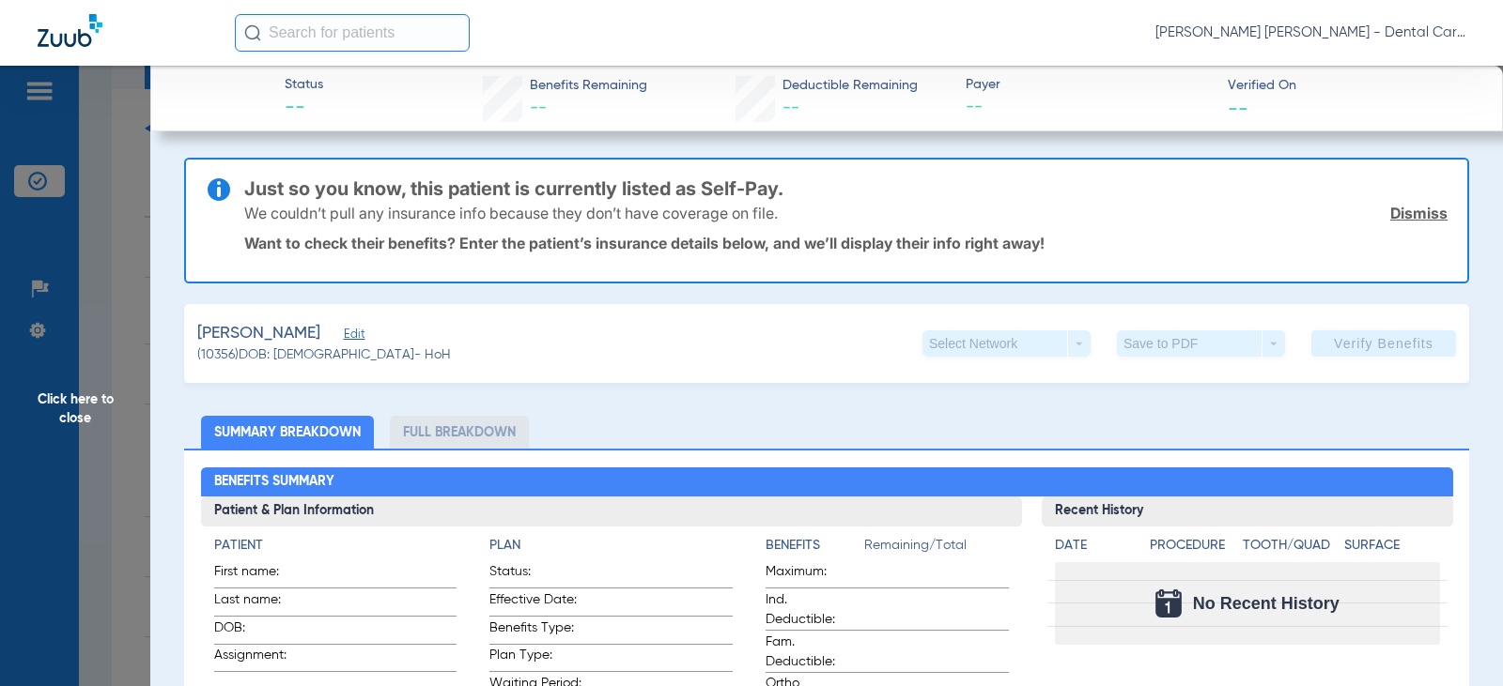  Describe the element at coordinates (287, 432) in the screenshot. I see `li: Summary Breakdown` at that location.